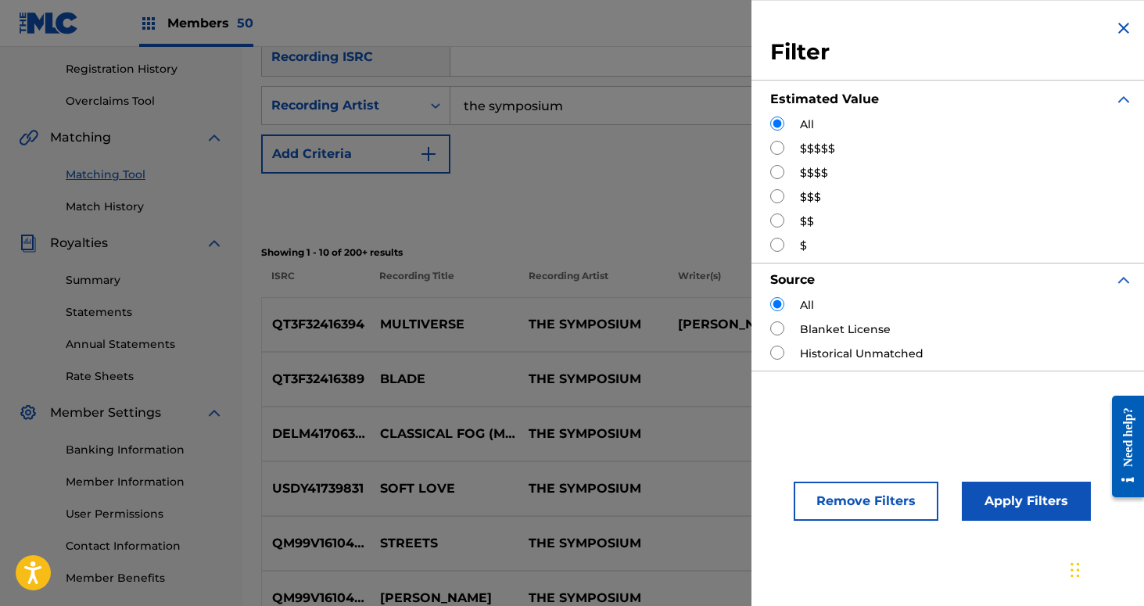 Image resolution: width=1144 pixels, height=606 pixels. Describe the element at coordinates (443, 283) in the screenshot. I see `p: Recording Title` at that location.